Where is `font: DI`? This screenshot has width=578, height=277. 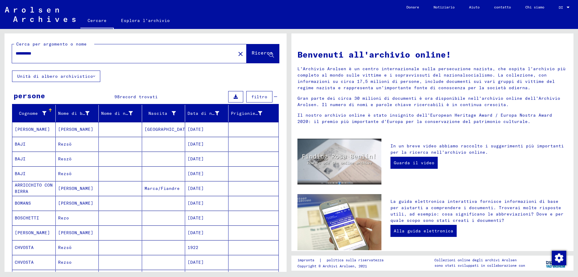
font: DI is located at coordinates (561, 7).